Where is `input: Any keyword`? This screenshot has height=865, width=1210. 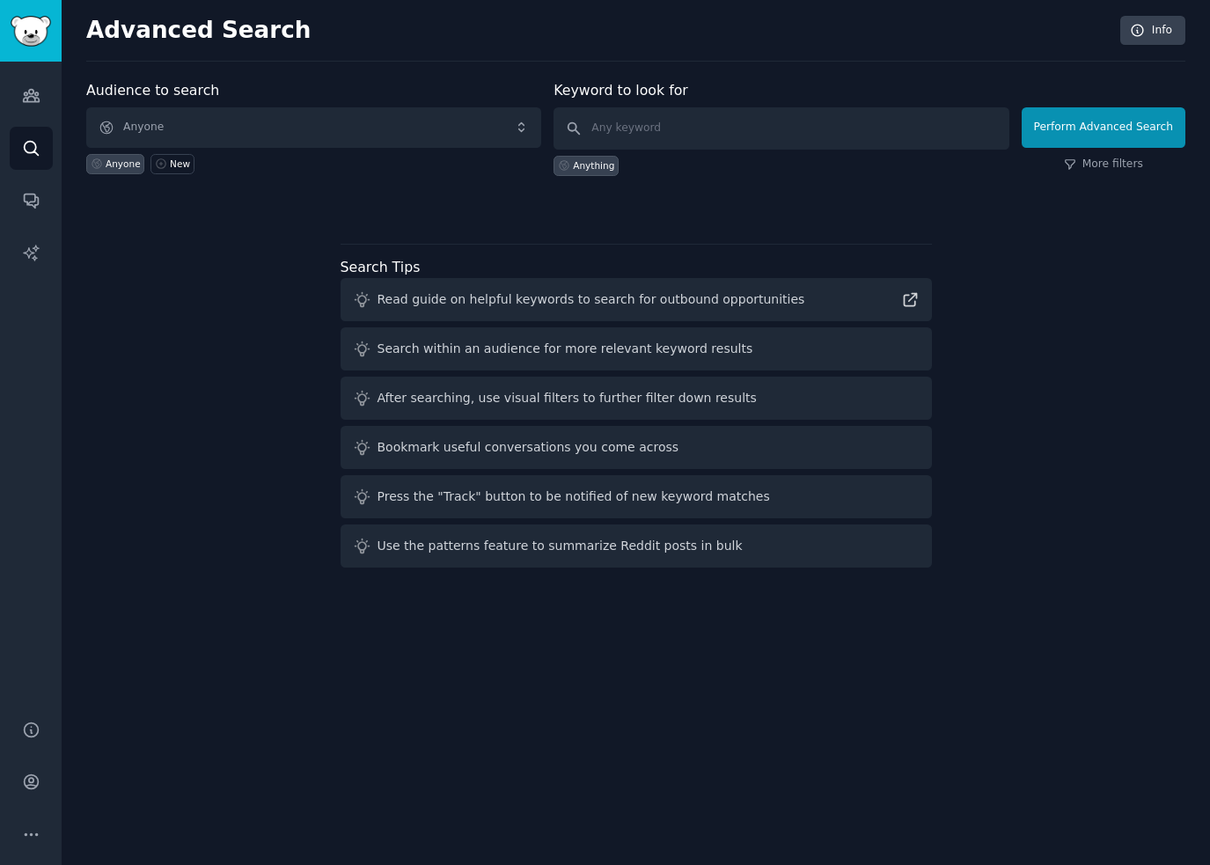
input: Any keyword is located at coordinates (781, 129).